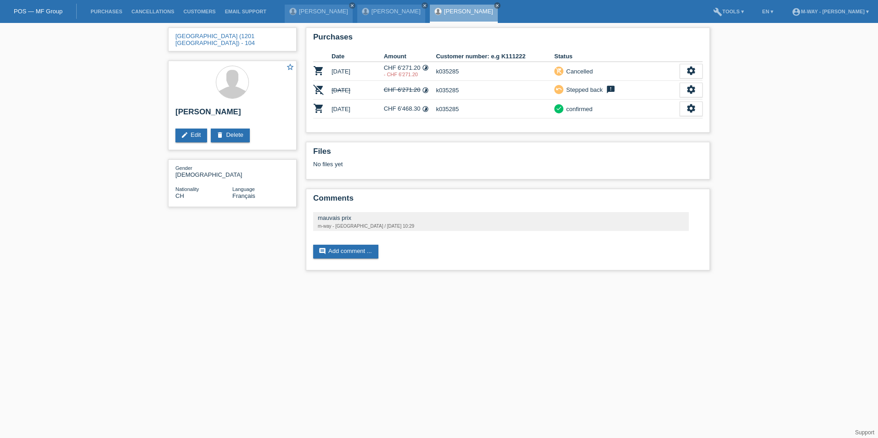 This screenshot has height=438, width=878. Describe the element at coordinates (559, 108) in the screenshot. I see `i: check` at that location.